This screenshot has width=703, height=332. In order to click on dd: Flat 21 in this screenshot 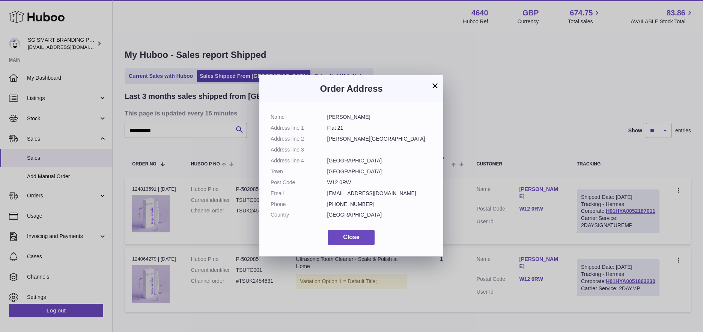, I will do `click(380, 128)`.